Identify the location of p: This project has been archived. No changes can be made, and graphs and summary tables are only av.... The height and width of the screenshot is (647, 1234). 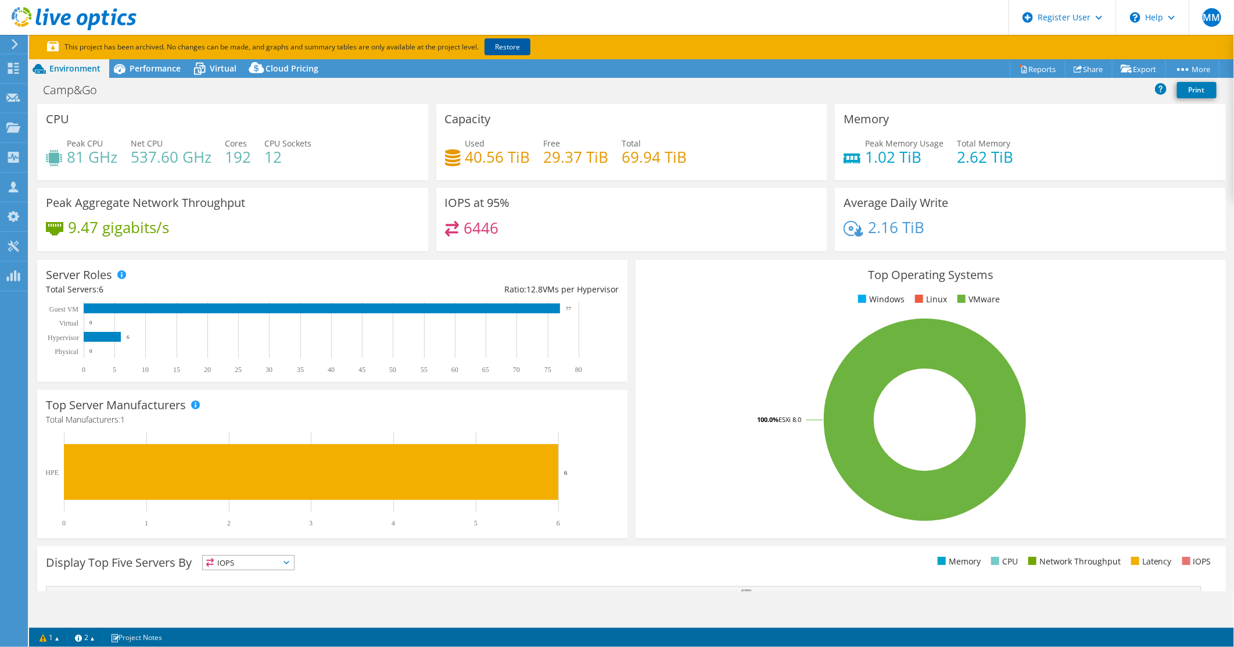
(332, 47).